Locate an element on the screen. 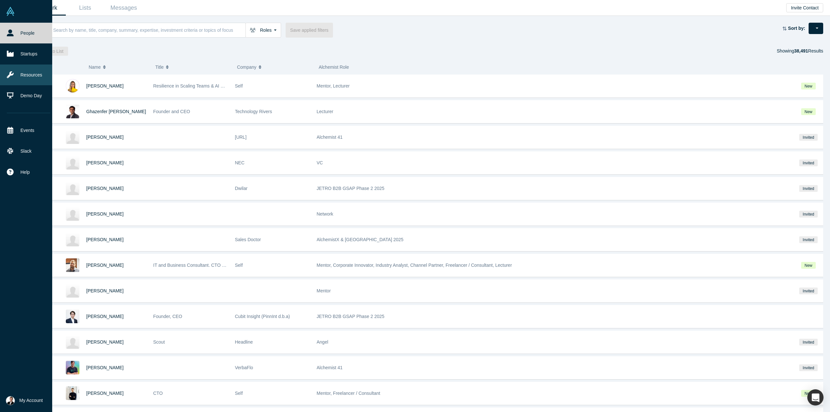  span: Angel is located at coordinates (323, 342).